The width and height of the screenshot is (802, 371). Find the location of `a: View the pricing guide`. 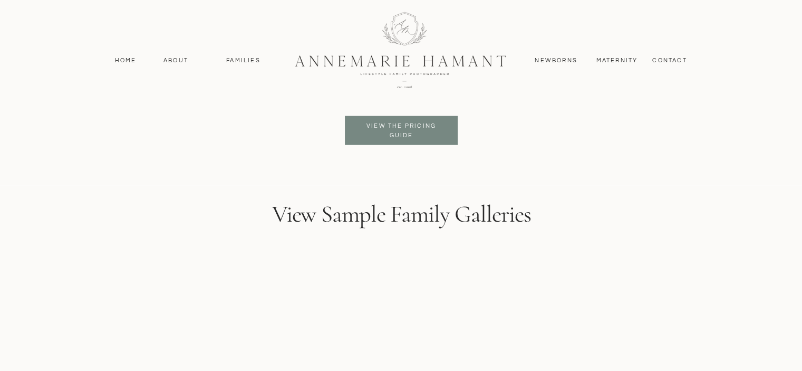

a: View the pricing guide is located at coordinates (401, 131).